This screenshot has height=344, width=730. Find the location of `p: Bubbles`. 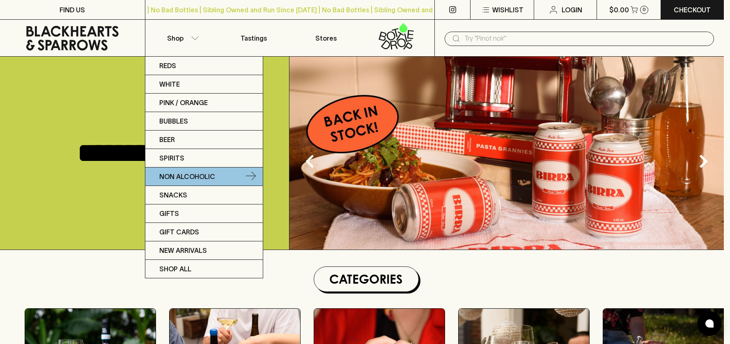

p: Bubbles is located at coordinates (174, 121).